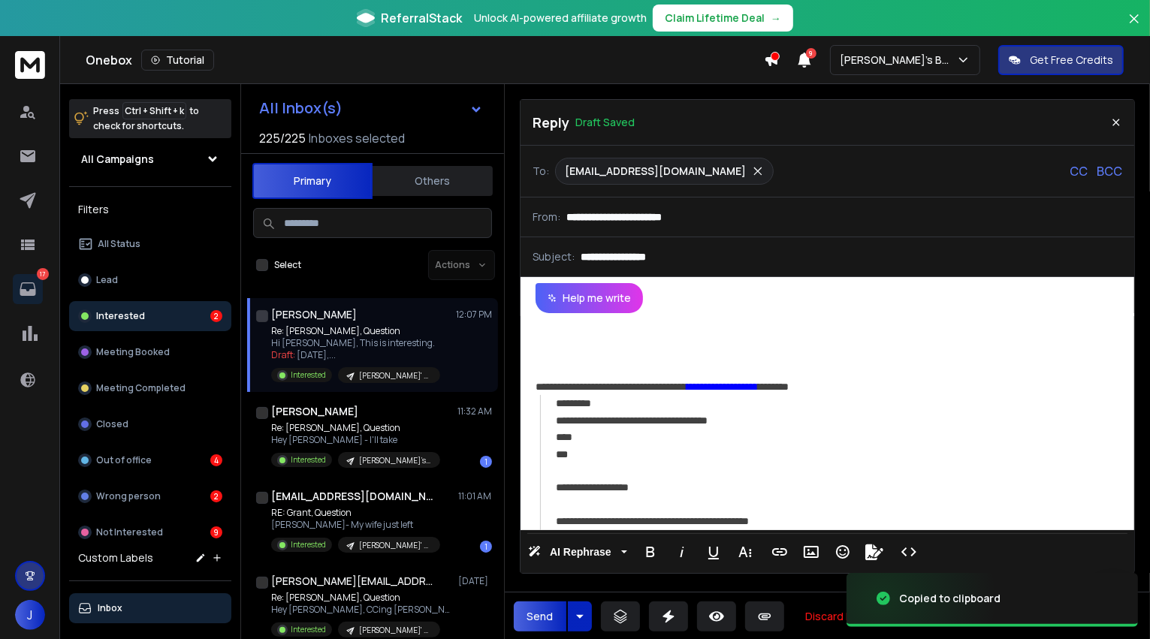  Describe the element at coordinates (780, 552) in the screenshot. I see `button: Insert Link (Ctrl+K)` at that location.